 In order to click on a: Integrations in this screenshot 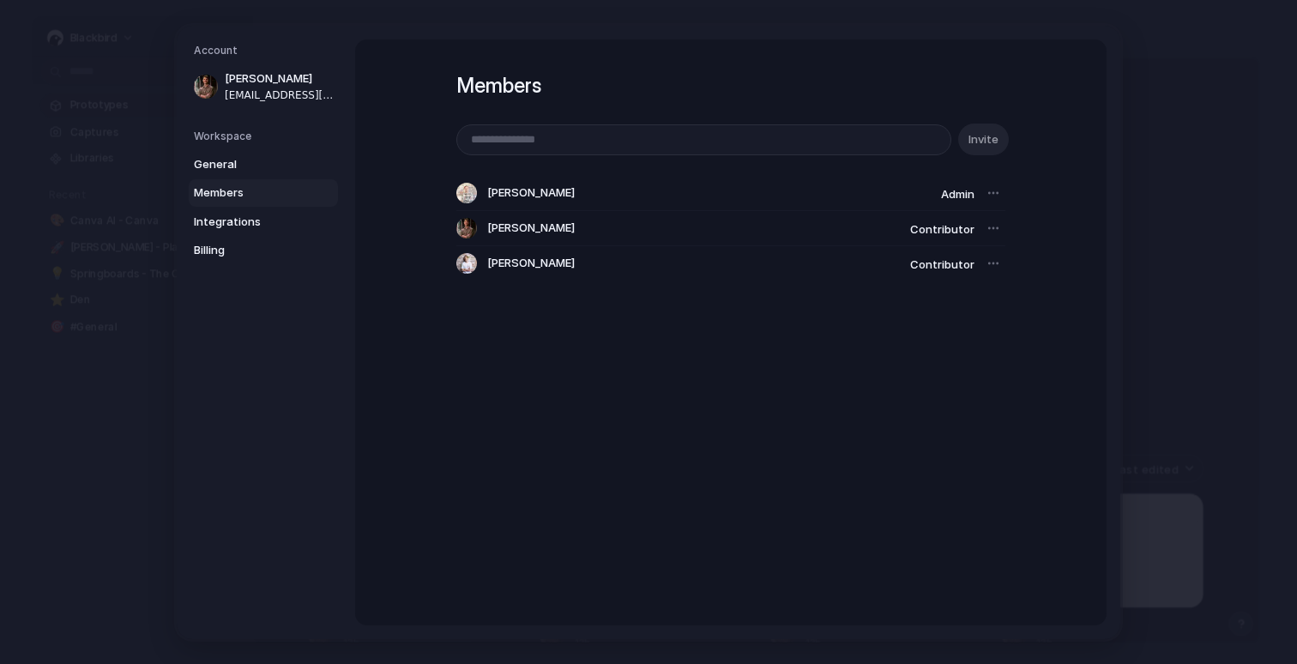, I will do `click(263, 221)`.